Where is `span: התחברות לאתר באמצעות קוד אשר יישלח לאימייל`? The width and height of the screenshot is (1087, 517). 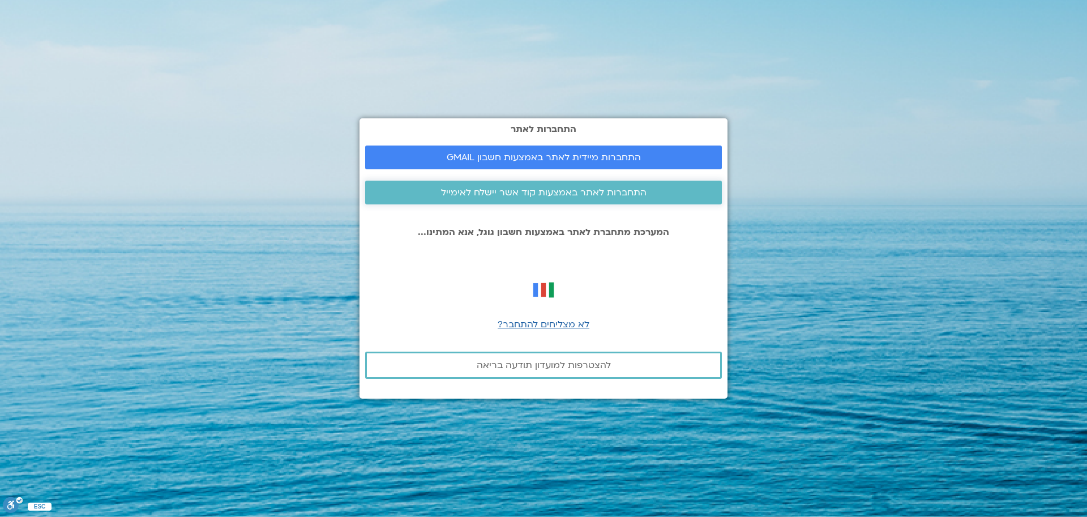 span: התחברות לאתר באמצעות קוד אשר יישלח לאימייל is located at coordinates (543, 192).